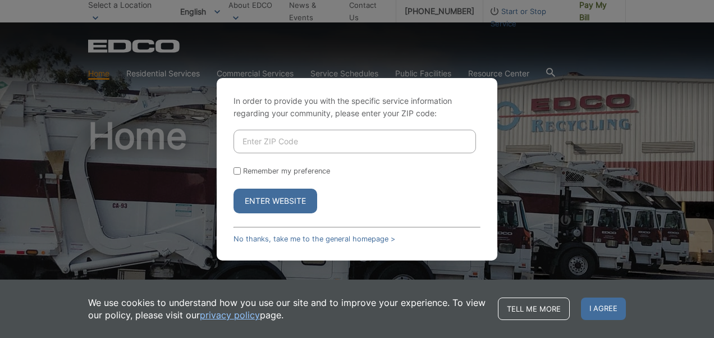 The width and height of the screenshot is (714, 338). What do you see at coordinates (286, 171) in the screenshot?
I see `label: Remember my preference` at bounding box center [286, 171].